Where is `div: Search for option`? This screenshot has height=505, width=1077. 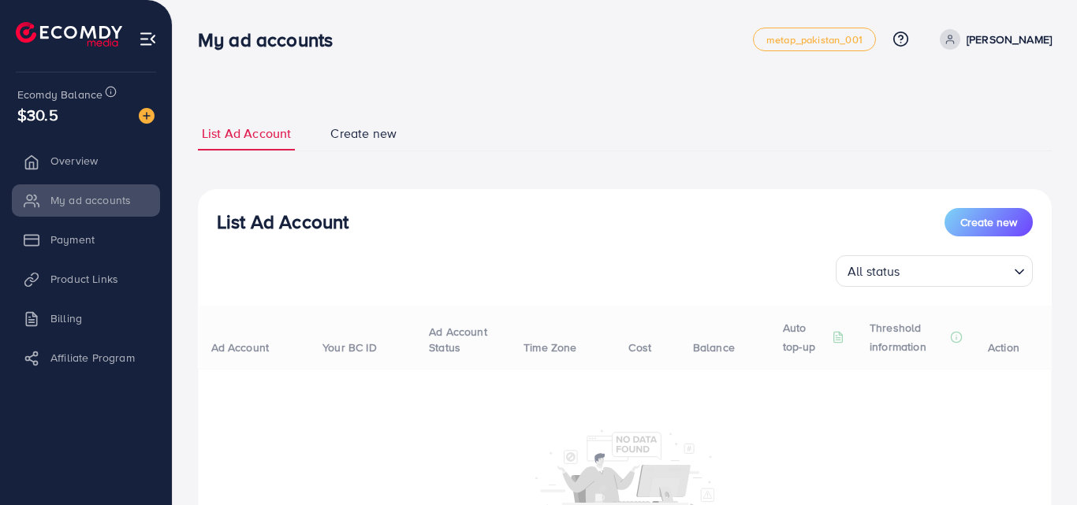
div: Search for option is located at coordinates (934, 271).